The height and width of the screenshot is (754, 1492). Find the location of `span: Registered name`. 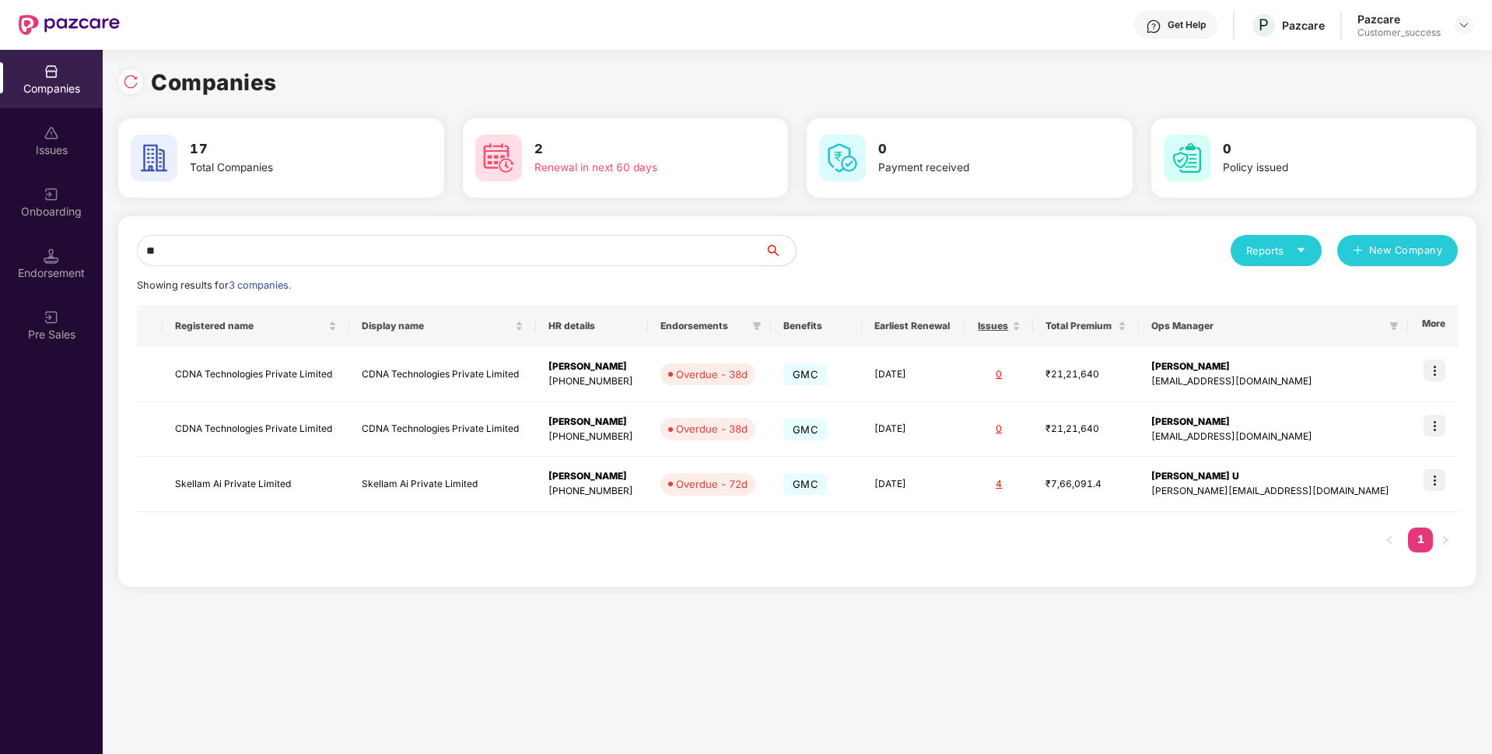

span: Registered name is located at coordinates (250, 326).